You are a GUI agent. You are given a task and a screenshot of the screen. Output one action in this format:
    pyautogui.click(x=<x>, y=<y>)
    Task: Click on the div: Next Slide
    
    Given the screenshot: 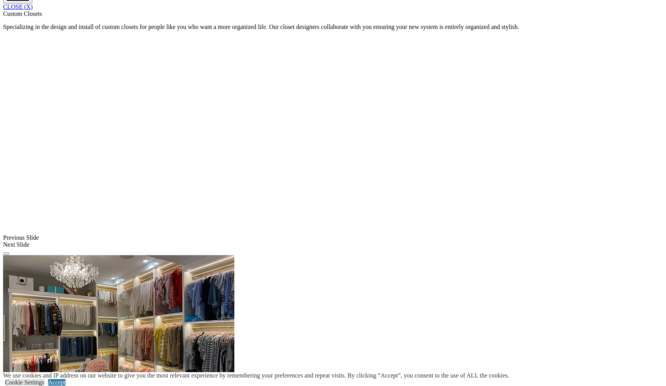 What is the action you would take?
    pyautogui.click(x=333, y=244)
    